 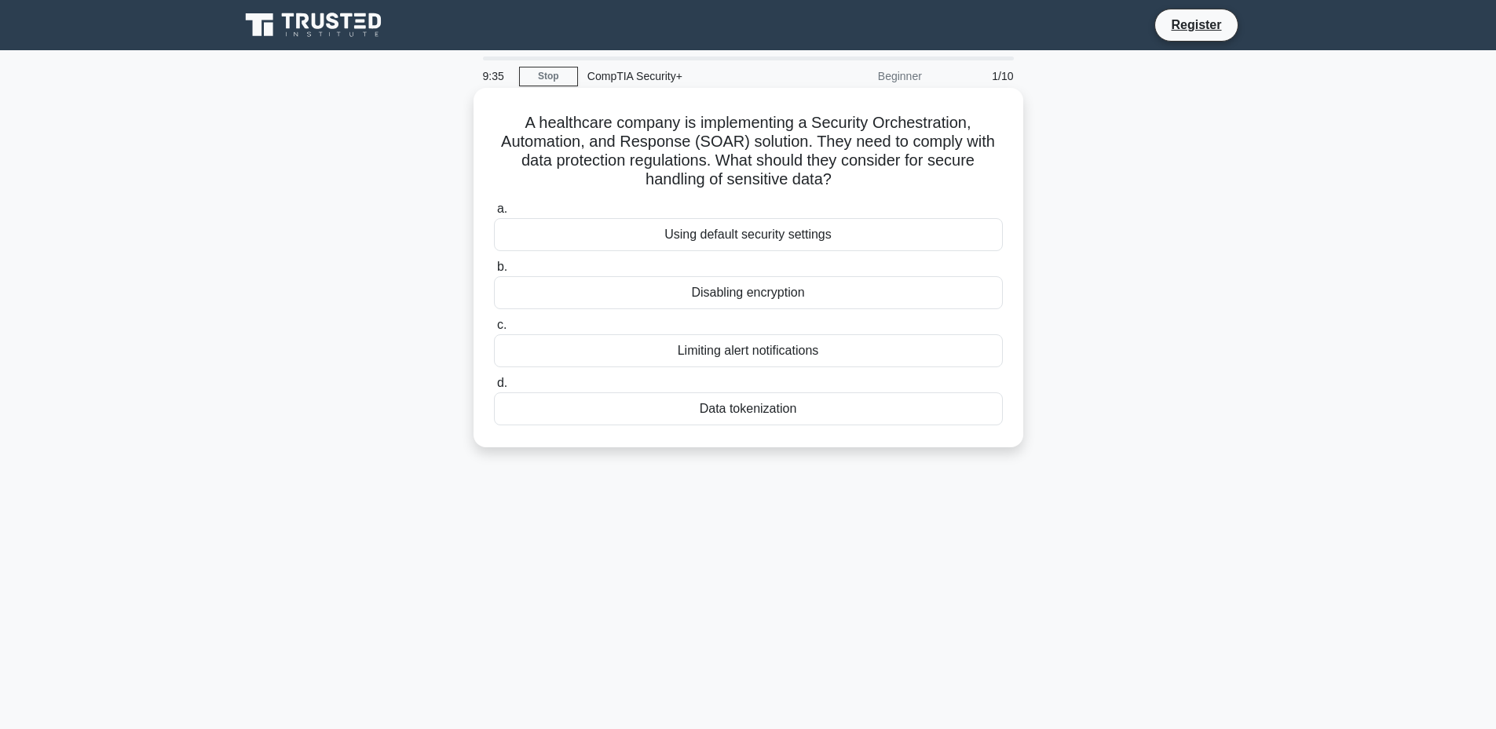 I want to click on h5: A healthcare company is implementing a Security Orchestration, Automation, and Response (SOAR) so..., so click(x=748, y=152).